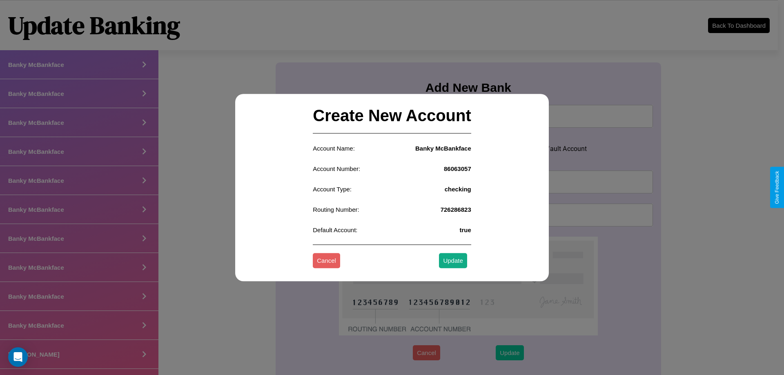 This screenshot has height=375, width=784. Describe the element at coordinates (336, 209) in the screenshot. I see `p: Routing Number:` at that location.